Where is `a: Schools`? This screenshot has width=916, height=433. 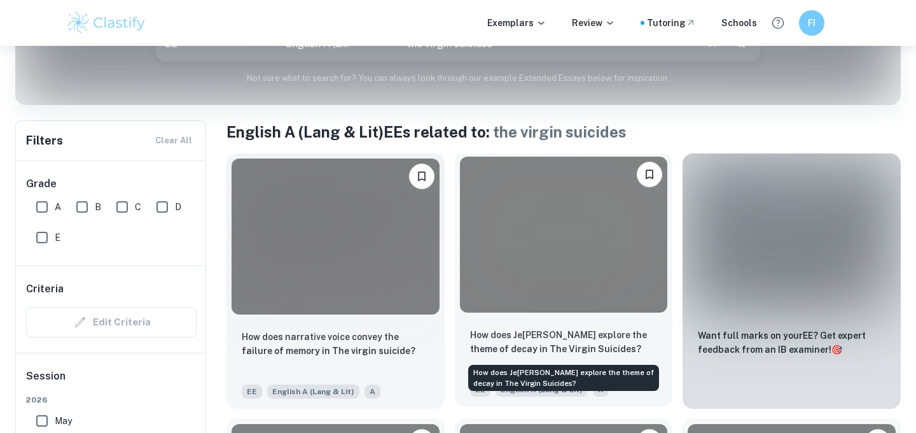 a: Schools is located at coordinates (739, 23).